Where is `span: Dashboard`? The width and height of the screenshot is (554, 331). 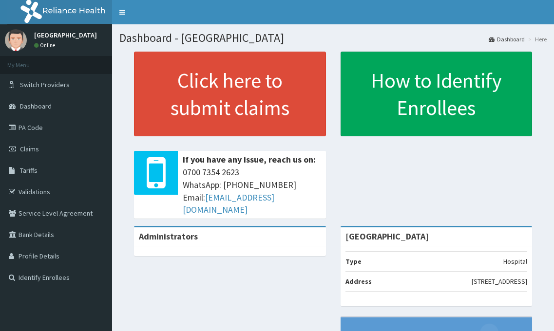
span: Dashboard is located at coordinates (36, 106).